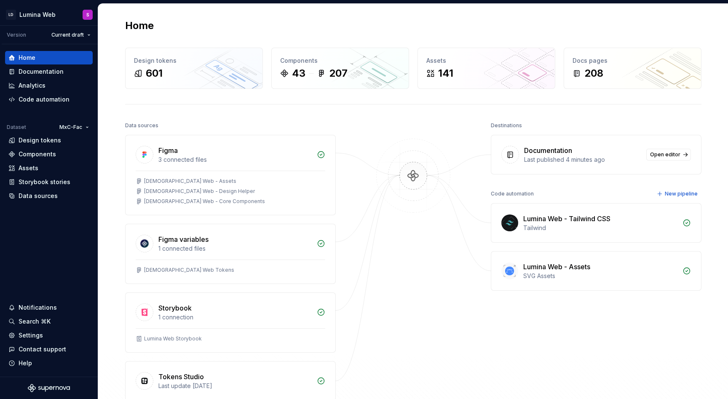 Image resolution: width=728 pixels, height=399 pixels. Describe the element at coordinates (71, 127) in the screenshot. I see `span: MxC-Fac` at that location.